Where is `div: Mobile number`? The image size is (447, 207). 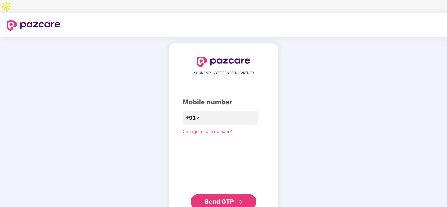
div: Mobile number is located at coordinates (223, 102).